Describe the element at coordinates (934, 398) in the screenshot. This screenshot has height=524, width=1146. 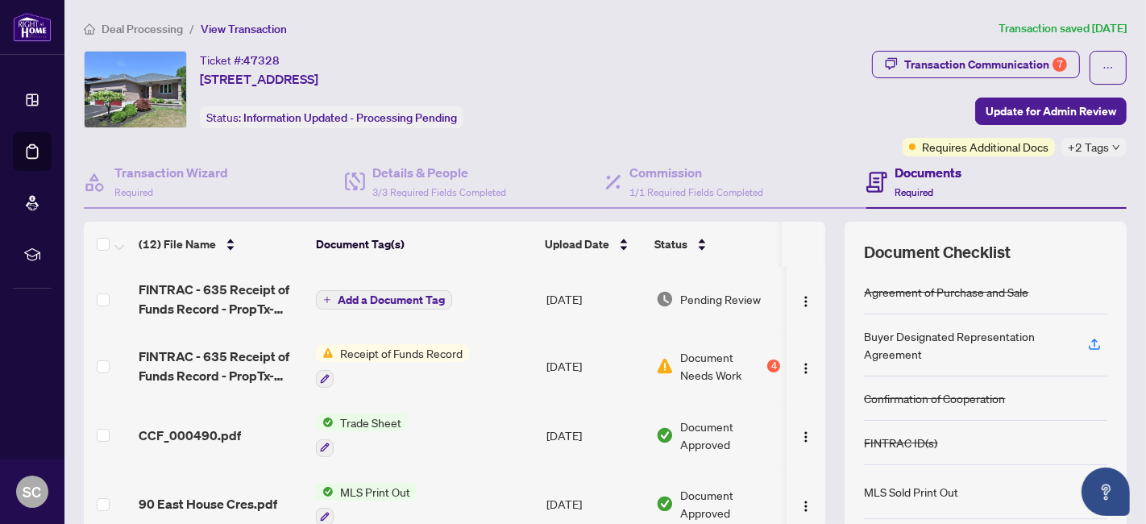
I see `div: Confirmation of Cooperation` at that location.